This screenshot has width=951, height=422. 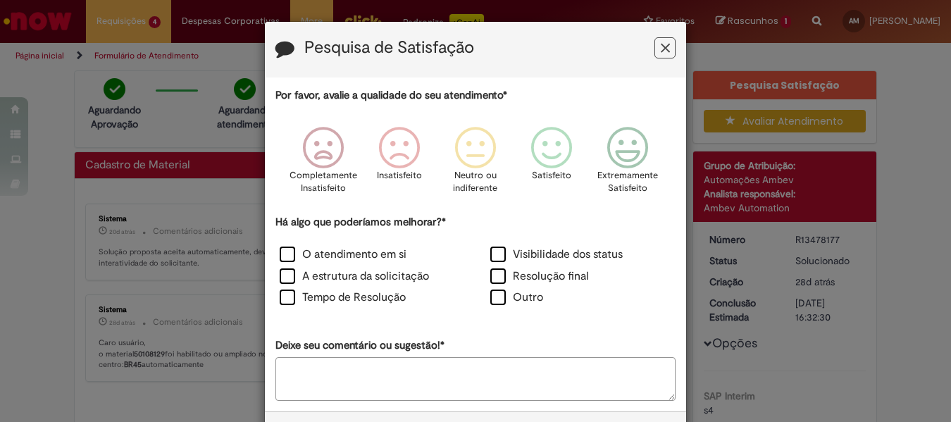 What do you see at coordinates (391, 95) in the screenshot?
I see `label: Por favor, avalie a qualidade do seu atendimento*` at bounding box center [391, 95].